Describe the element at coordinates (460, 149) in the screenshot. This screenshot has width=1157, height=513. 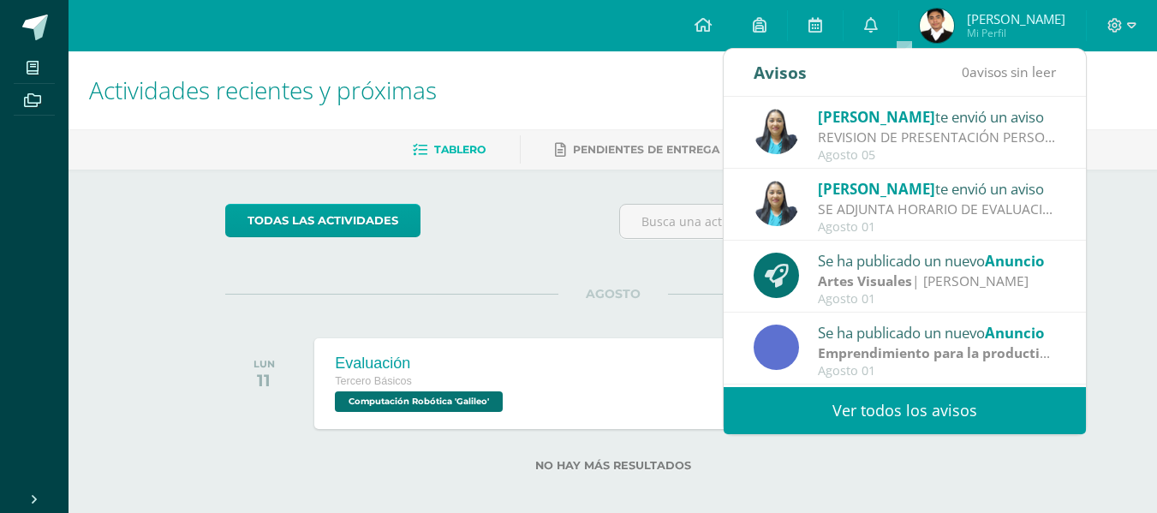
I see `span: Tablero` at that location.